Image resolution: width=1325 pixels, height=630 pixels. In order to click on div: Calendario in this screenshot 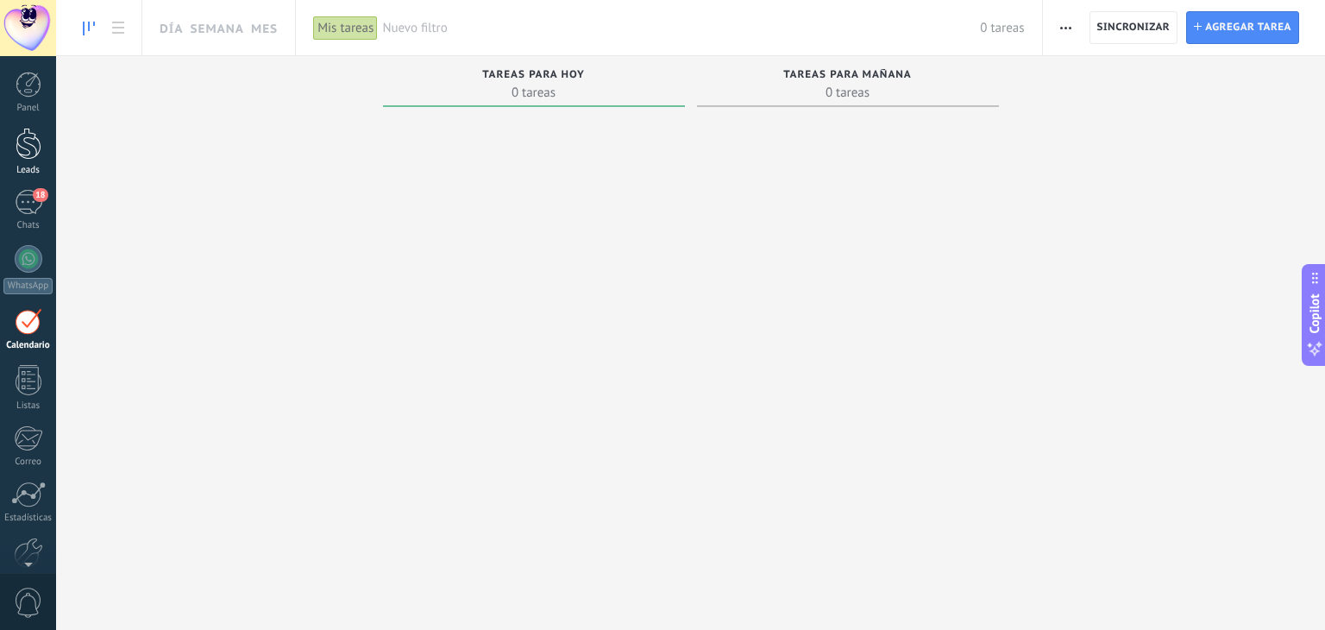, I will do `click(28, 345)`.